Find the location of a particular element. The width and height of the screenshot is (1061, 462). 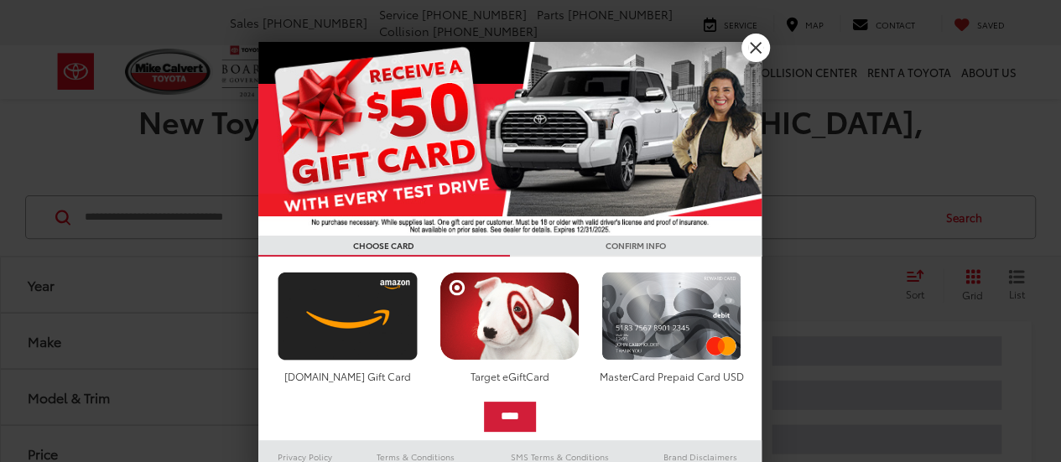

div: Target eGiftCard is located at coordinates (509, 376).